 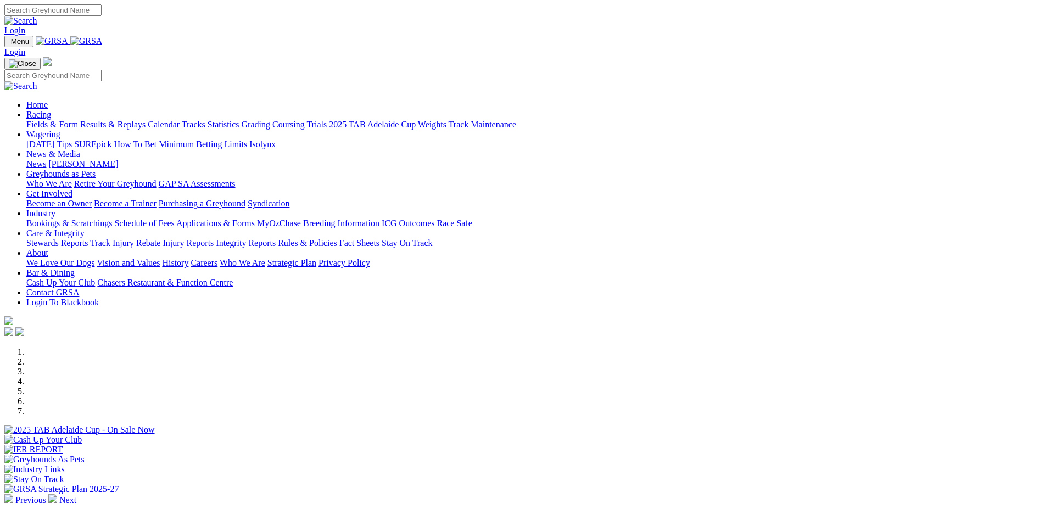 What do you see at coordinates (316, 124) in the screenshot?
I see `a: Trials` at bounding box center [316, 124].